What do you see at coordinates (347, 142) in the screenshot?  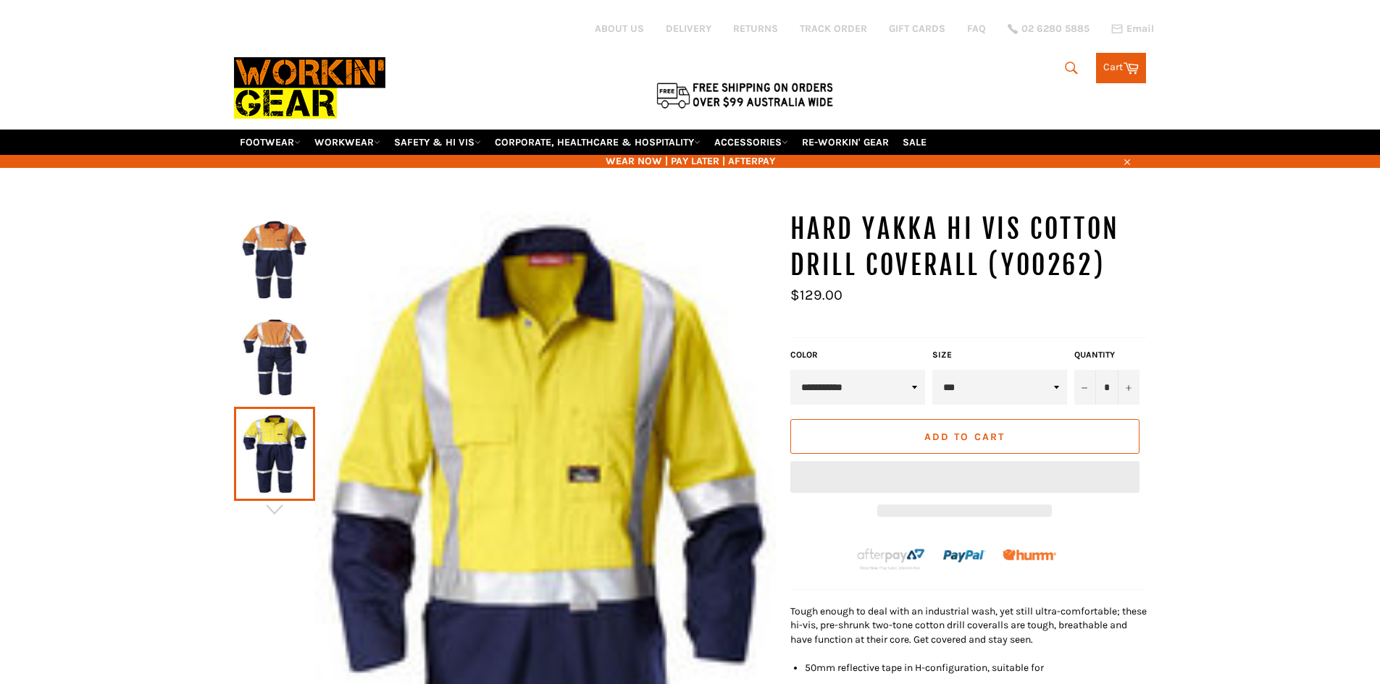 I see `a: WORKWEAR` at bounding box center [347, 142].